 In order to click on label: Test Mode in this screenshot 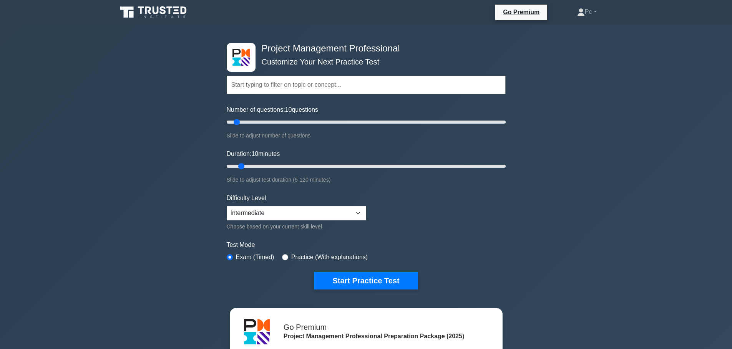, I will do `click(366, 245)`.